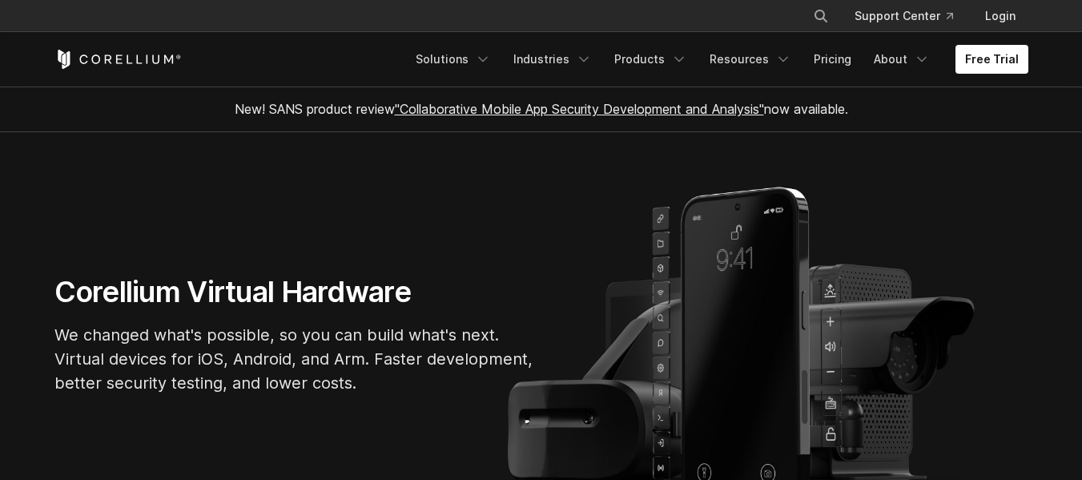 Image resolution: width=1082 pixels, height=480 pixels. What do you see at coordinates (650, 59) in the screenshot?
I see `a: Products` at bounding box center [650, 59].